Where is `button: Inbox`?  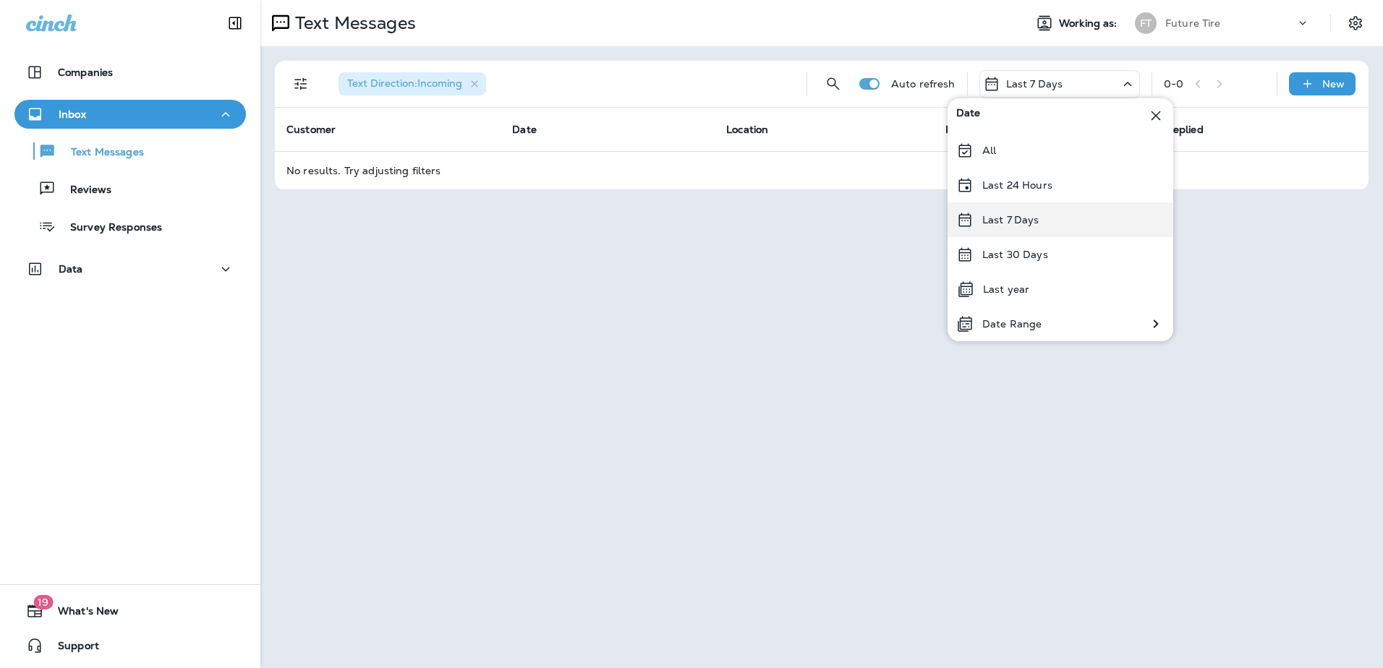
button: Inbox is located at coordinates (130, 114).